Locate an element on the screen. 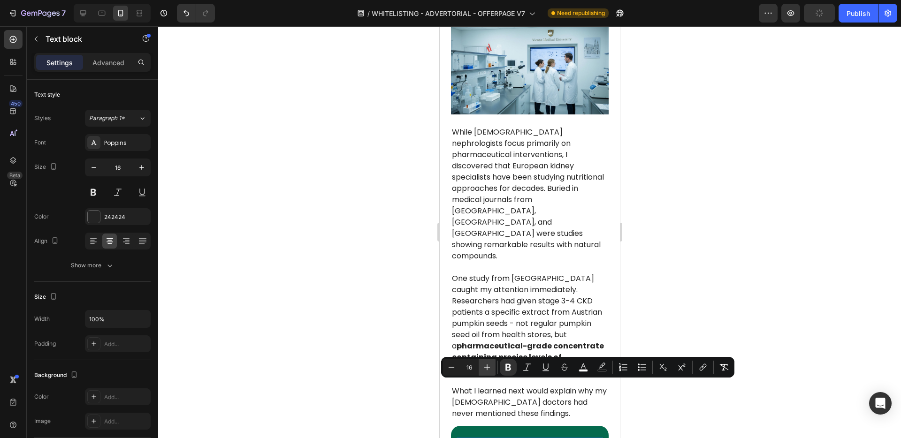 The width and height of the screenshot is (901, 438). div: Image is located at coordinates (42, 421).